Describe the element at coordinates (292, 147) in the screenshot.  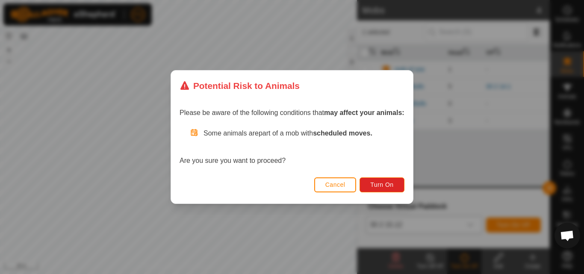
I see `div: Are you sure you want to proceed?` at that location.